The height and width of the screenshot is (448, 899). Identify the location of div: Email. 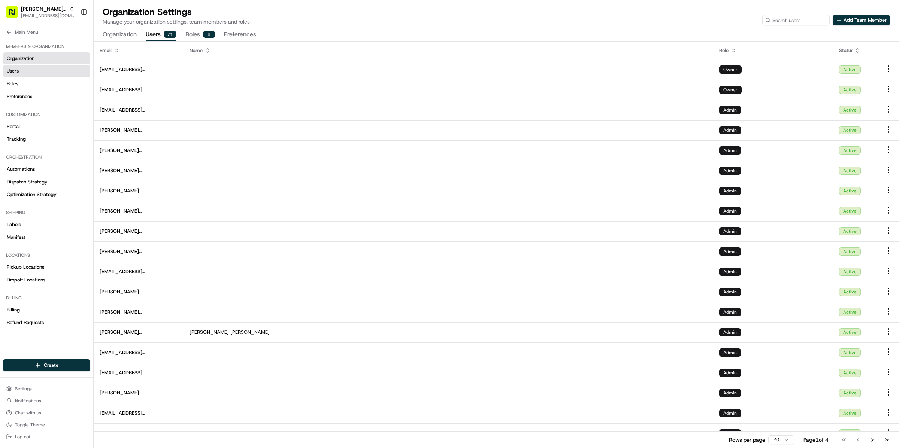
(139, 51).